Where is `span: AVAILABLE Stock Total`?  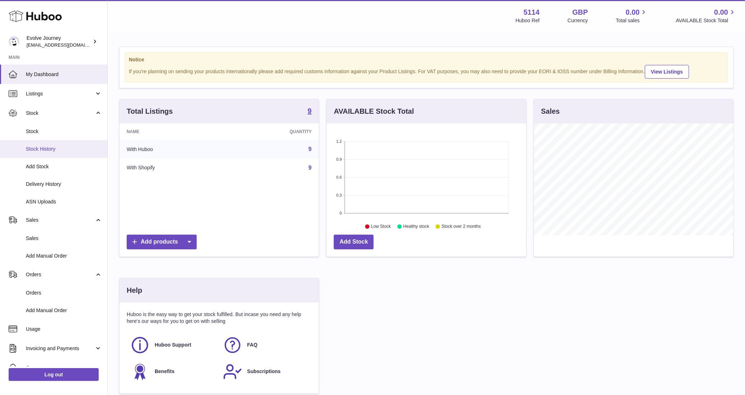 span: AVAILABLE Stock Total is located at coordinates (706, 20).